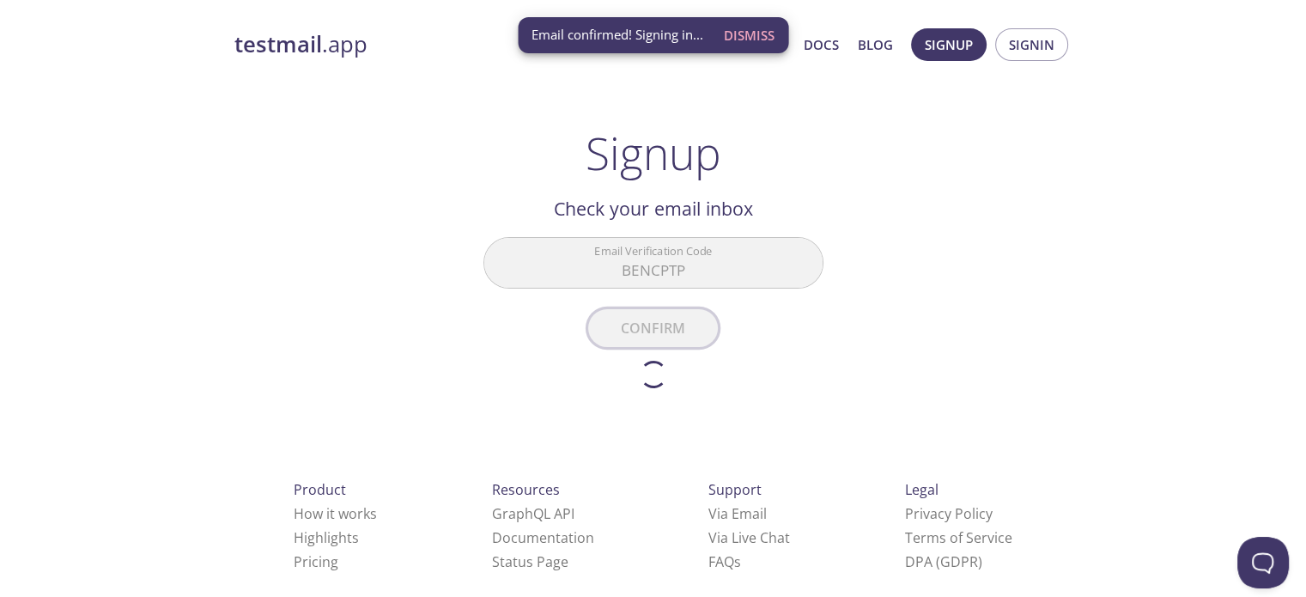  I want to click on a: Via Live Chat, so click(749, 538).